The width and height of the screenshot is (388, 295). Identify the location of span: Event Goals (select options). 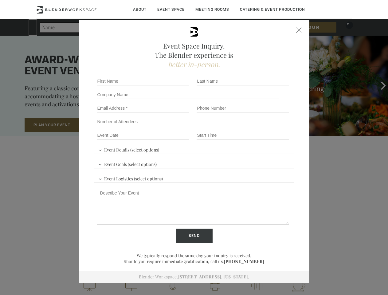
(127, 163).